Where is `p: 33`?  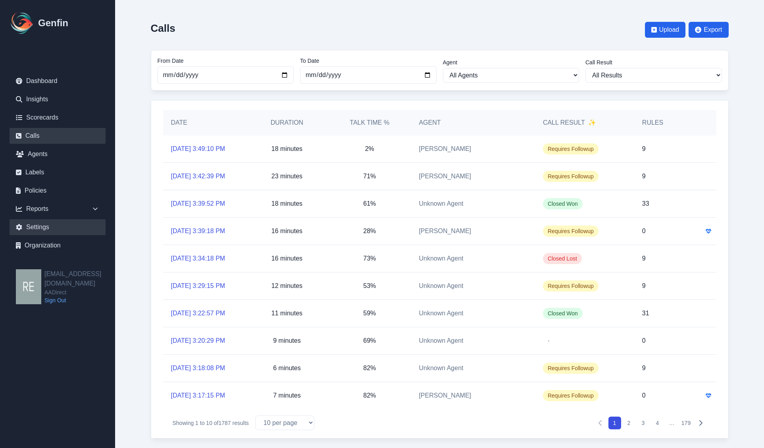
p: 33 is located at coordinates (646, 204).